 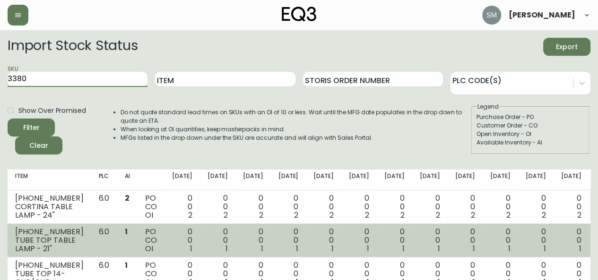 I want to click on li: When looking at OI quantities, keep masterpacks in mind., so click(x=295, y=130).